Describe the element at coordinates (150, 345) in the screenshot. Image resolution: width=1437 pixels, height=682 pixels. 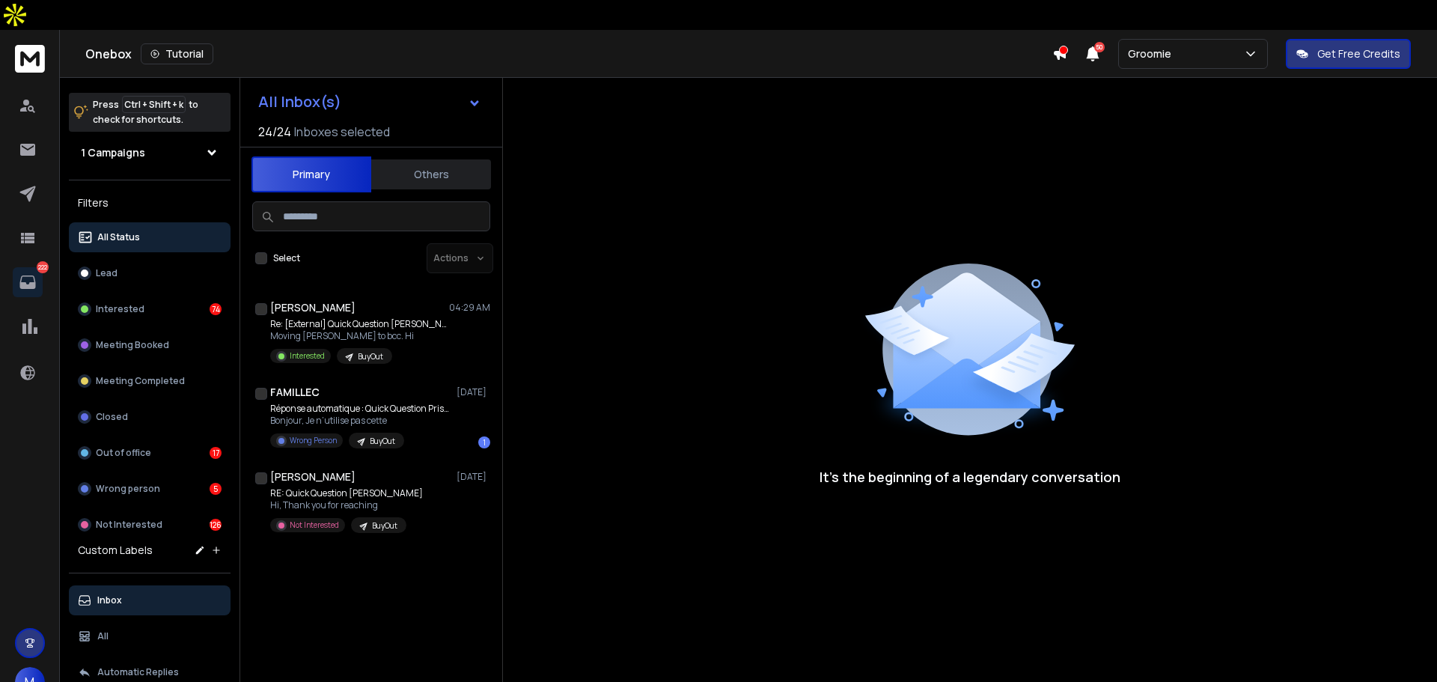
I see `button: Meeting Booked` at that location.